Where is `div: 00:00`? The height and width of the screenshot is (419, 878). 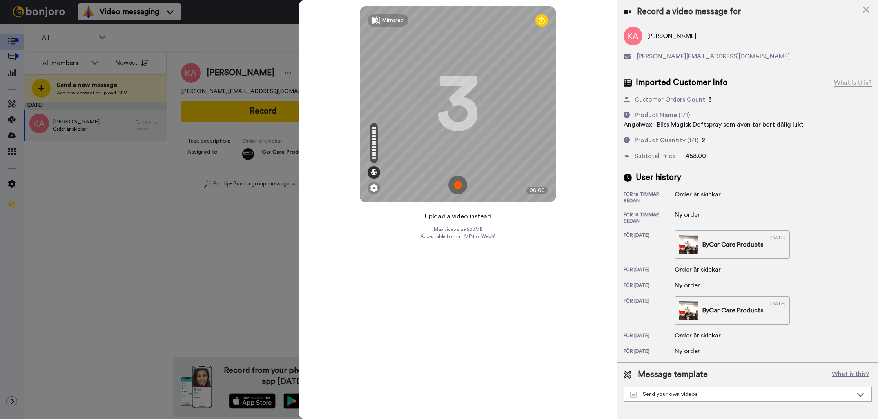
div: 00:00 is located at coordinates (537, 190).